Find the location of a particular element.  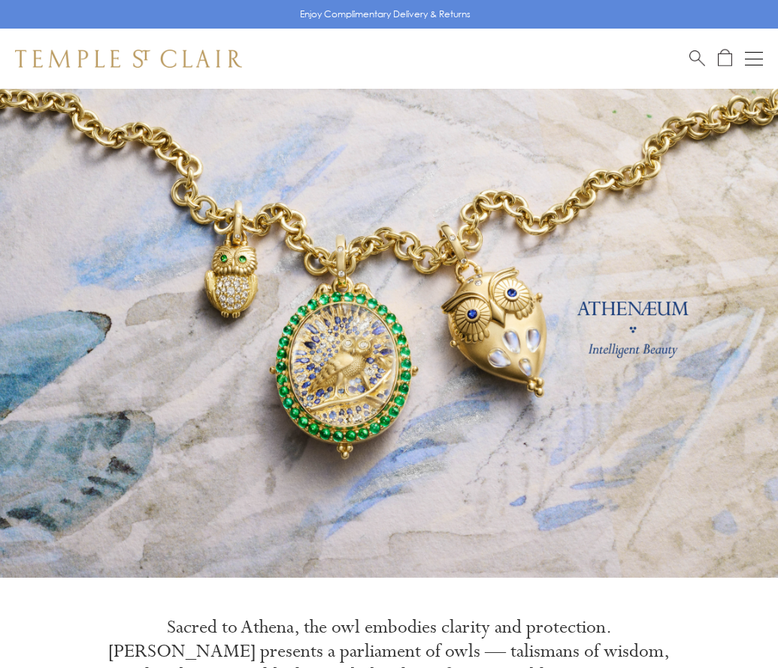

button: Open navigation is located at coordinates (754, 59).